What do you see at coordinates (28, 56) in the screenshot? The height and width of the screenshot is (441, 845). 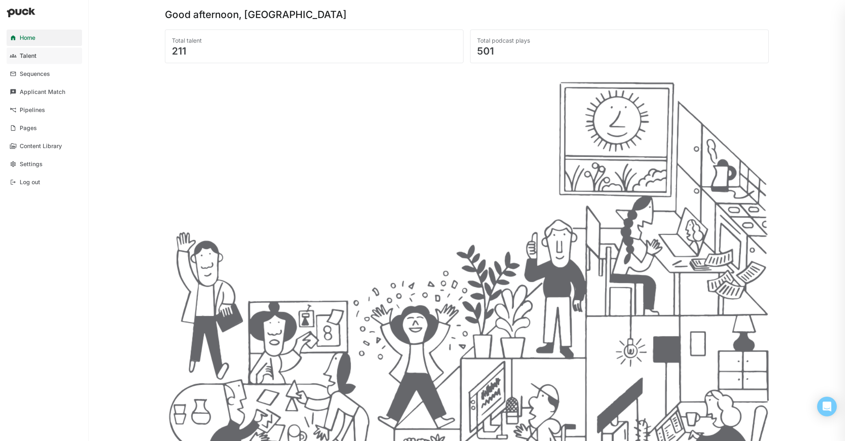 I see `div: Talent` at bounding box center [28, 56].